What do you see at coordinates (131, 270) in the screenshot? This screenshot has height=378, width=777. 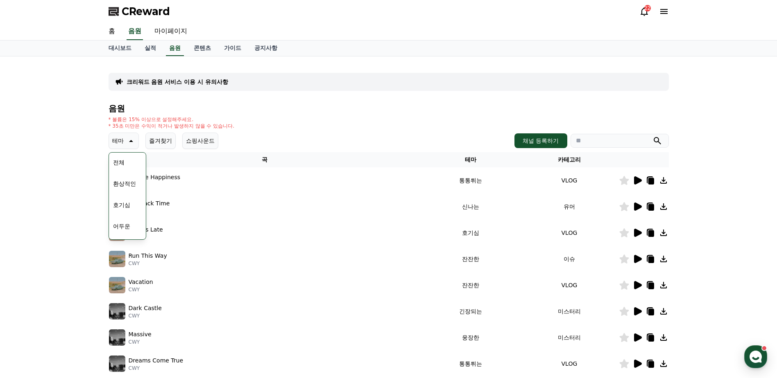 I see `a: 설정` at bounding box center [131, 270].